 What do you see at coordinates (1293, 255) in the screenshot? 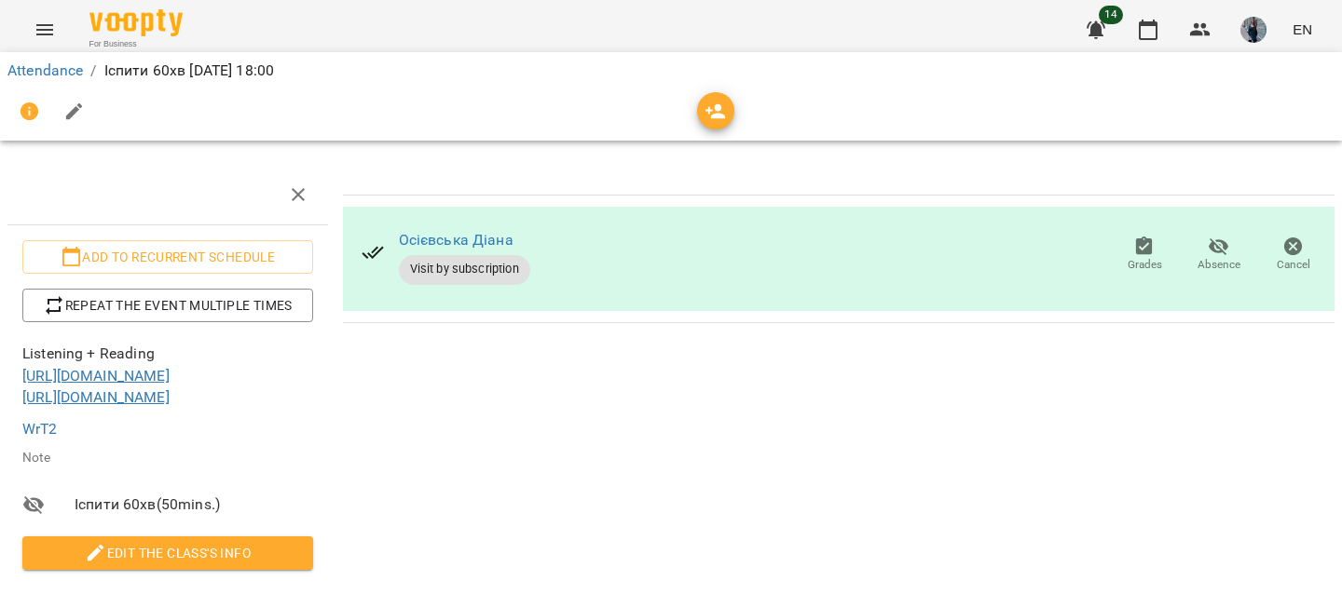
I see `button: Cancel` at bounding box center [1293, 255].